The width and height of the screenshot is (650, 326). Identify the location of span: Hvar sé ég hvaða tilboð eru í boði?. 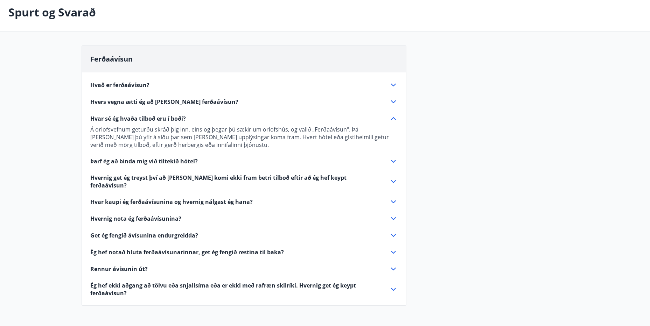
(138, 119).